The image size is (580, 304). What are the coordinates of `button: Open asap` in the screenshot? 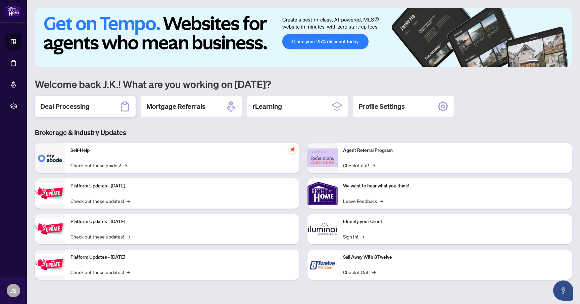 It's located at (563, 290).